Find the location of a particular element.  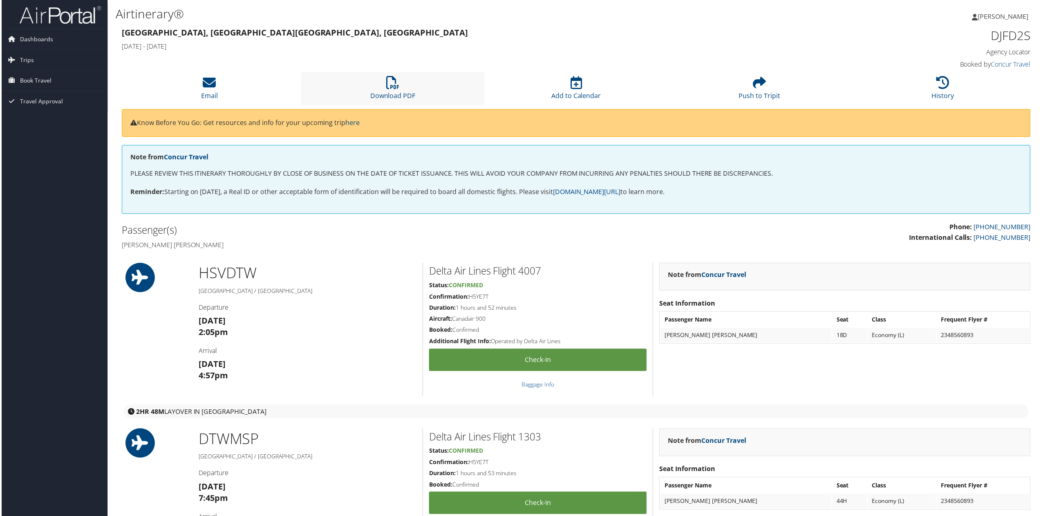

img: airportal-logo.png is located at coordinates (59, 15).